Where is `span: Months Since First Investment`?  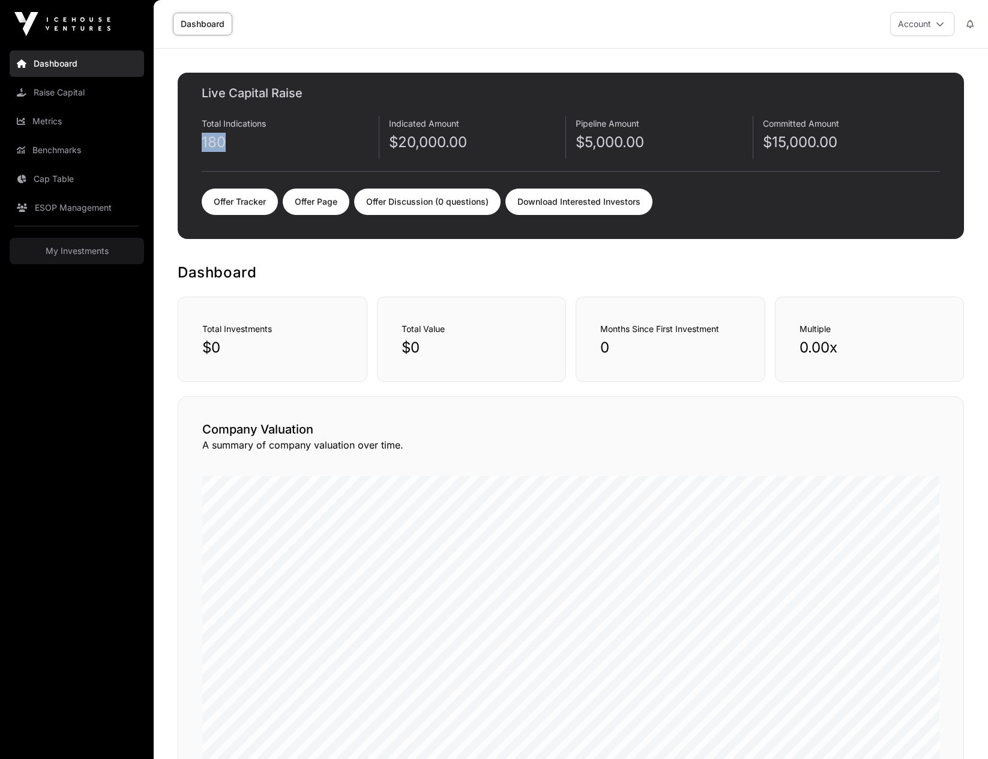 span: Months Since First Investment is located at coordinates (660, 328).